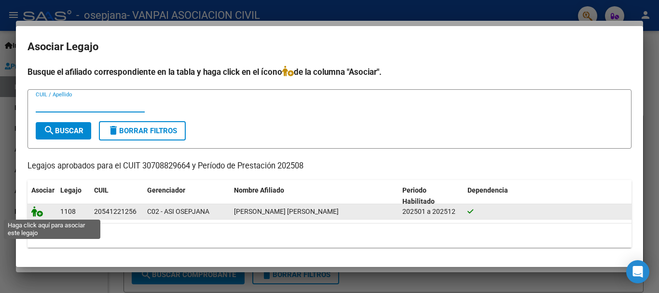  Describe the element at coordinates (286, 211) in the screenshot. I see `span: LEGUIZAMON LEOCATA MATEO ELIAS` at that location.